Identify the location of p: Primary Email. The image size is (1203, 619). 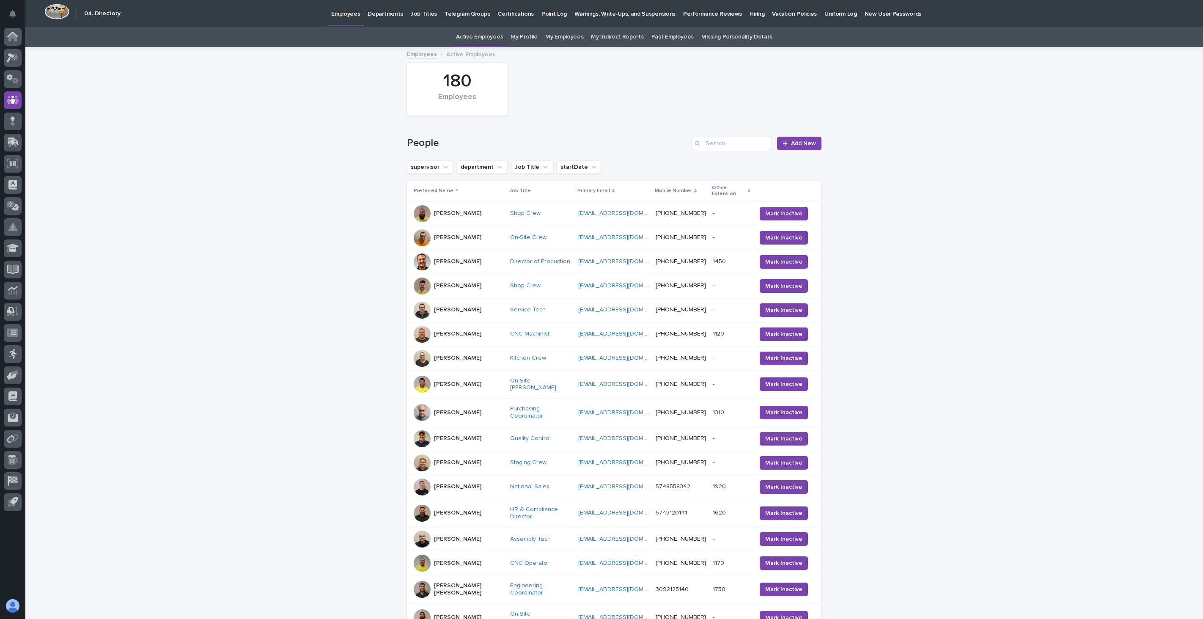
(593, 191).